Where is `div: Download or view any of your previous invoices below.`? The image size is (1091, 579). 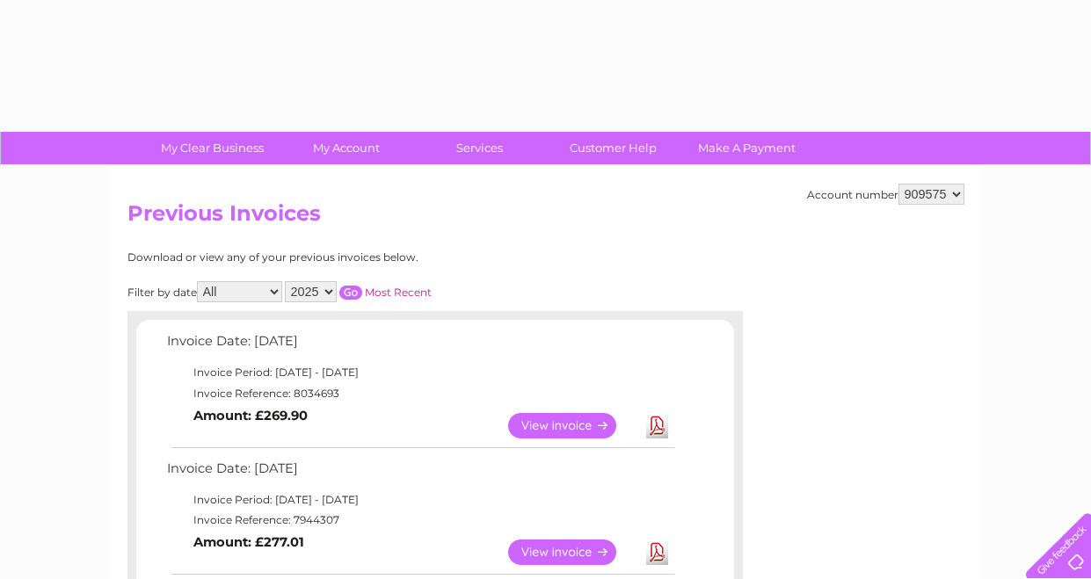 div: Download or view any of your previous invoices below. is located at coordinates (358, 258).